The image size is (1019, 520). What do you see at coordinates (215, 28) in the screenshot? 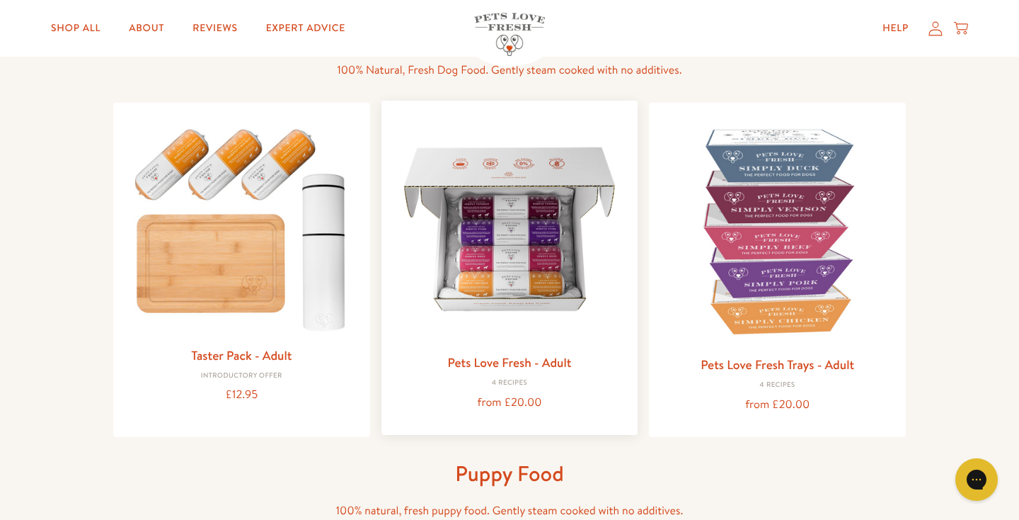
I see `a: Reviews` at bounding box center [215, 28].